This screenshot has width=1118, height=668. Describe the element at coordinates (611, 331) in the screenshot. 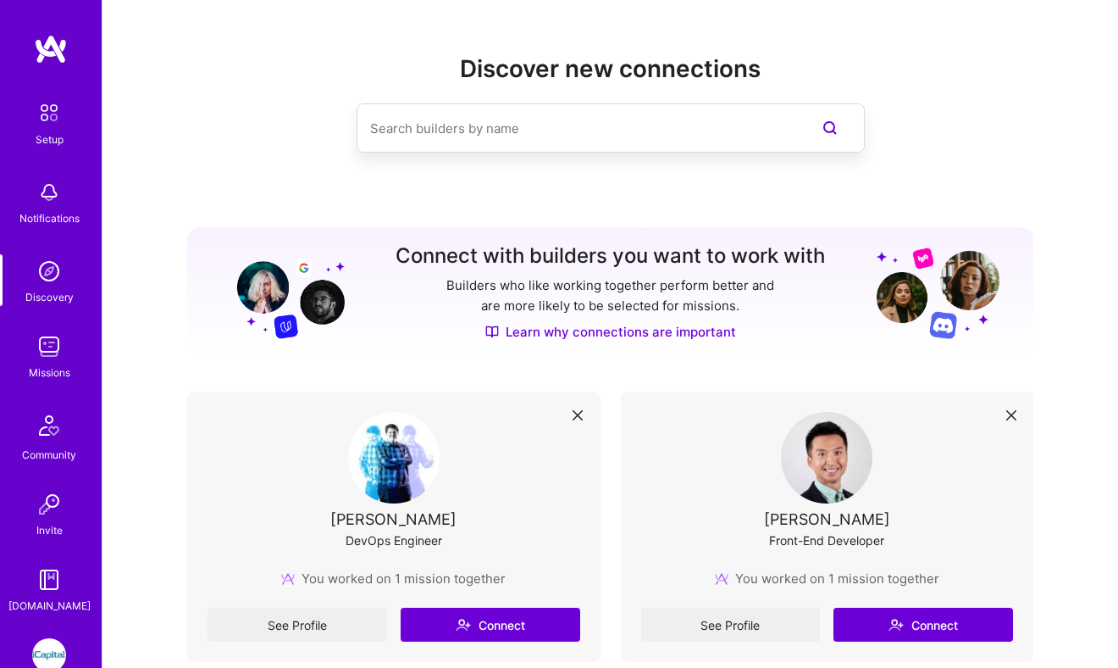

I see `a: Learn why connections are important` at that location.